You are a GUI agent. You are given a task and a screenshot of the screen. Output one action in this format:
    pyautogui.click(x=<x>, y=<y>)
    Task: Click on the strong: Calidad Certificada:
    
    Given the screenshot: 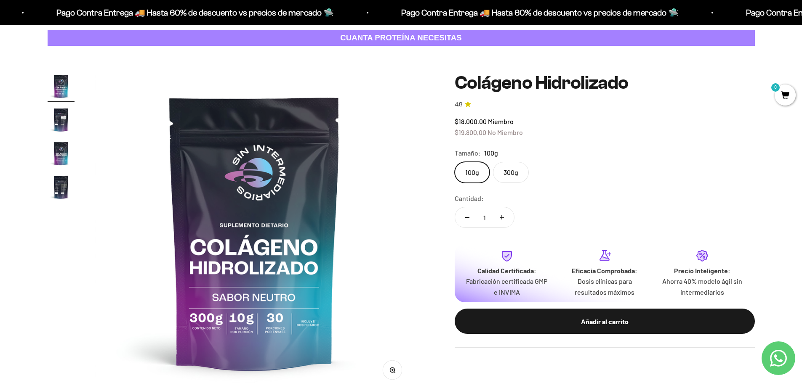 What is the action you would take?
    pyautogui.click(x=507, y=271)
    